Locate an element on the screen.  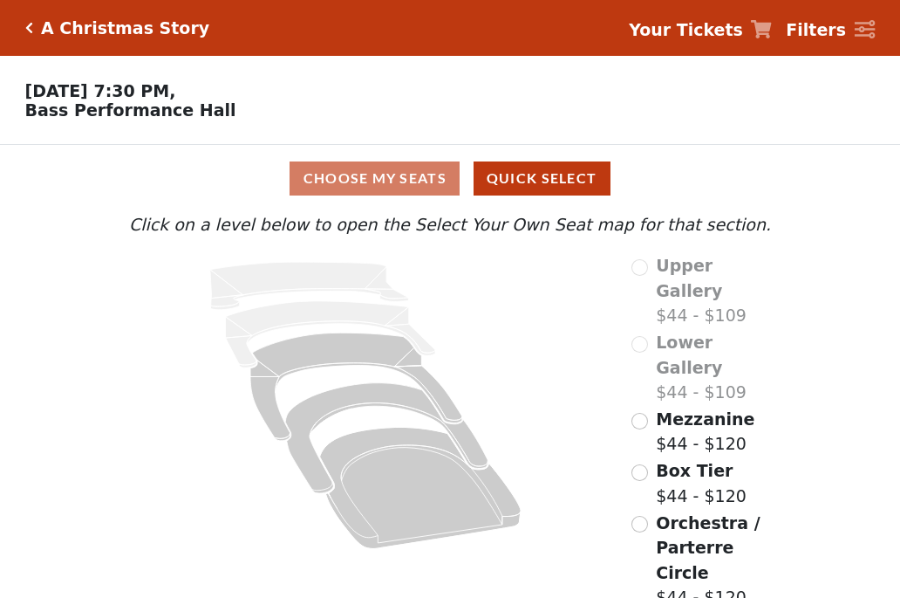
h5: A Christmas Story is located at coordinates (125, 28).